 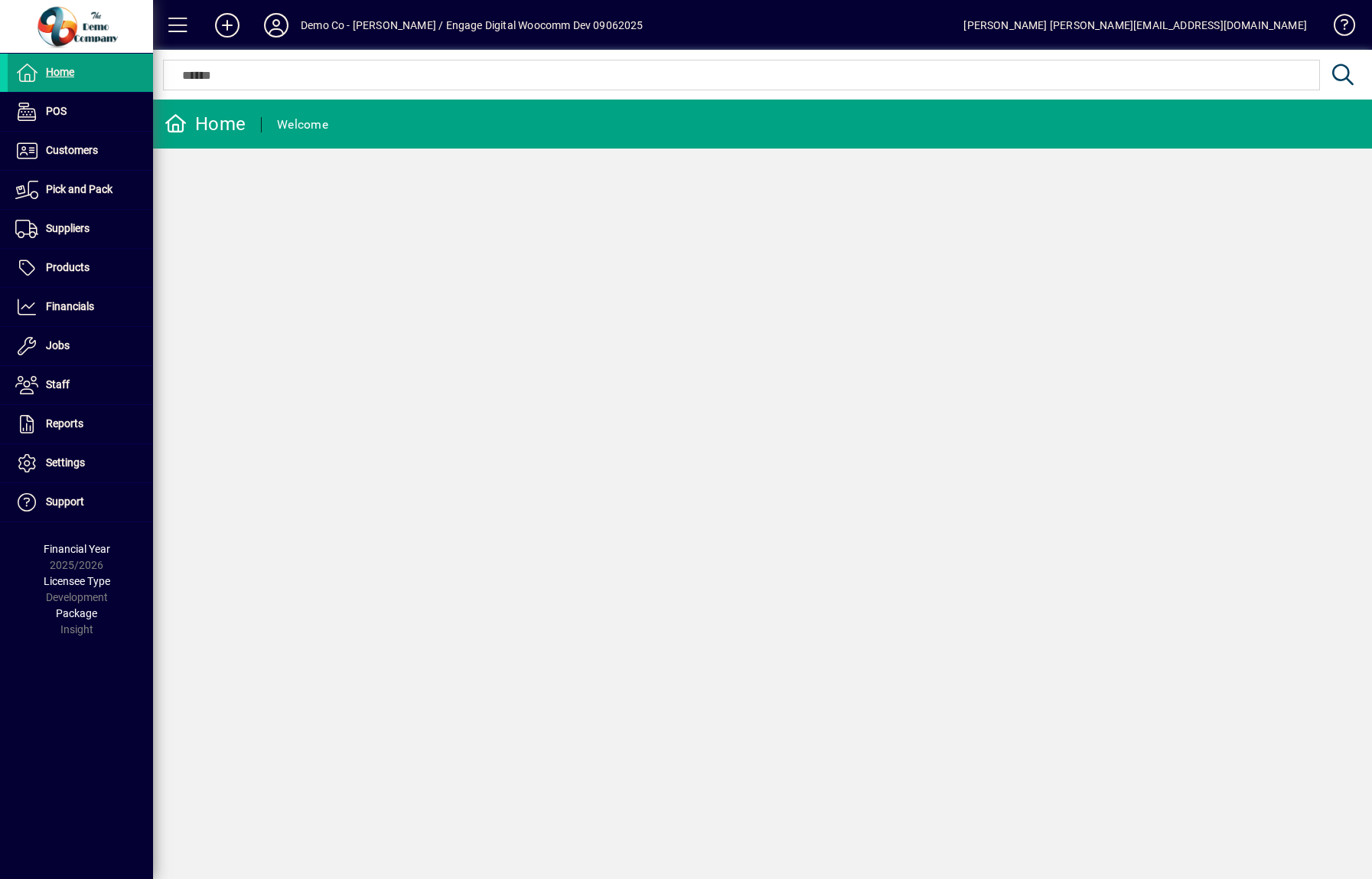 What do you see at coordinates (77, 581) in the screenshot?
I see `span: Licensee Type` at bounding box center [77, 581].